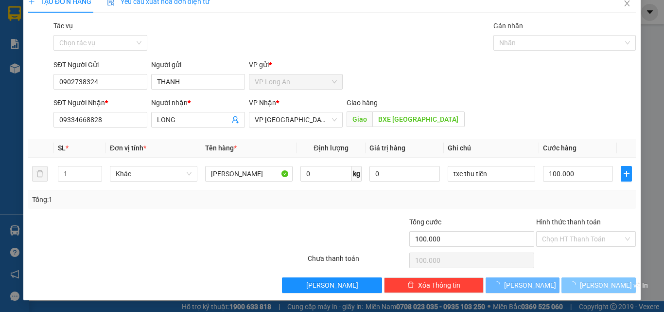  Describe the element at coordinates (221, 148) in the screenshot. I see `span: Tên hàng` at that location.